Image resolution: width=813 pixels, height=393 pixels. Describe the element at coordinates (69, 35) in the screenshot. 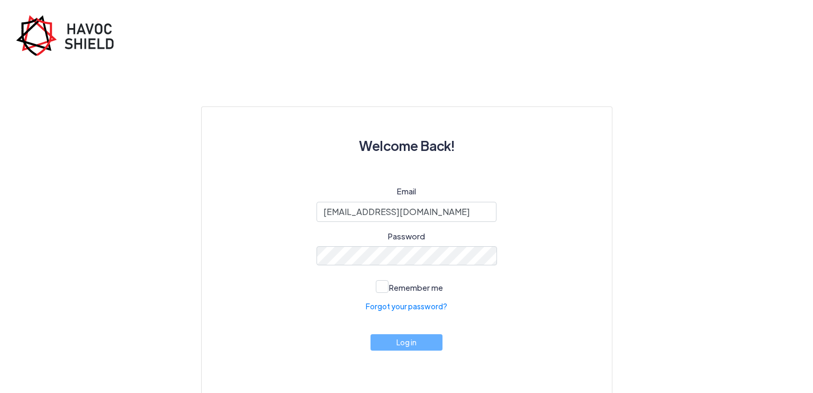

I see `img: havoc-shield-register-logo.png` at that location.